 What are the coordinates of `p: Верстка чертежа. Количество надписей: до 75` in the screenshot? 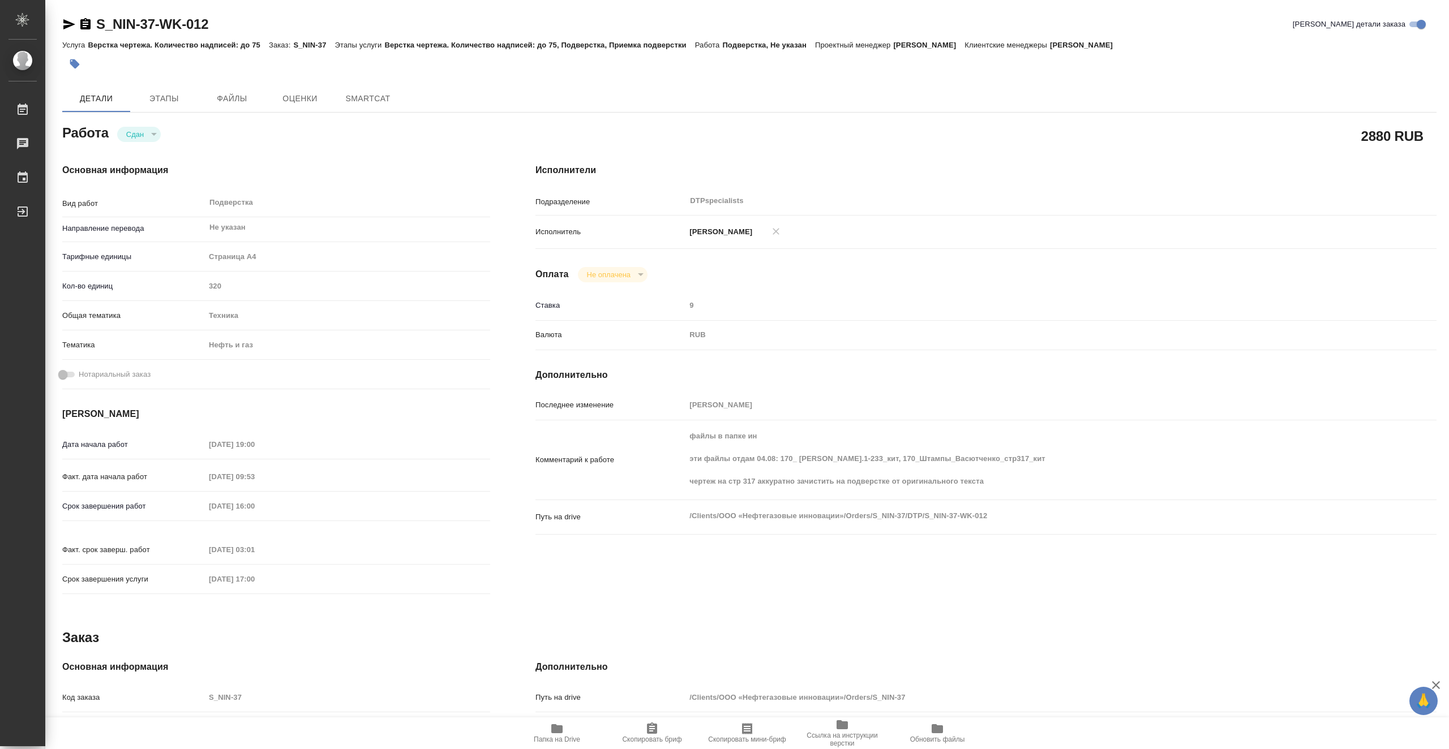 It's located at (178, 45).